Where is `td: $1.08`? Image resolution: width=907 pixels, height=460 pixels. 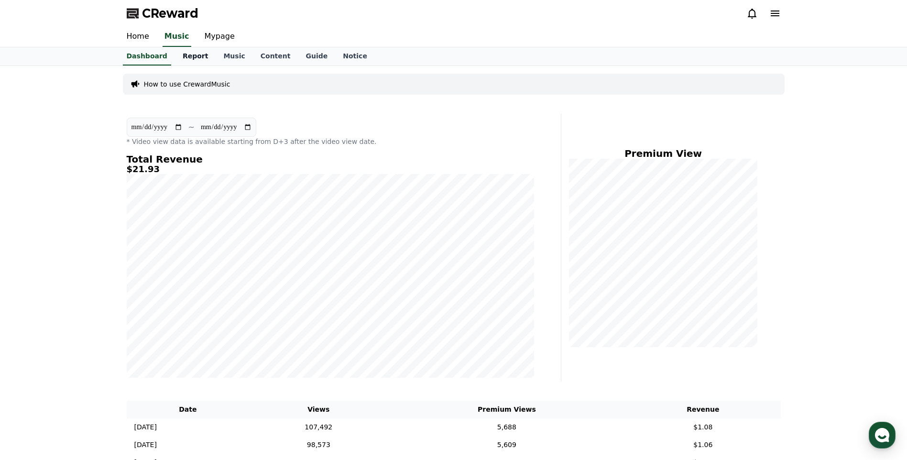
td: $1.08 is located at coordinates (703, 427).